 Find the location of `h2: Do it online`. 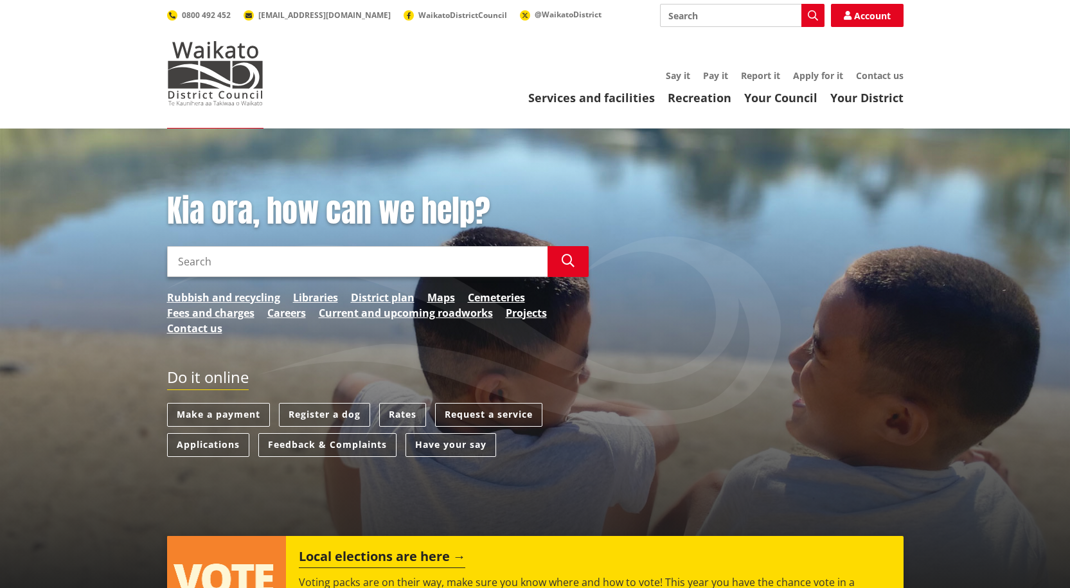

h2: Do it online is located at coordinates (208, 379).